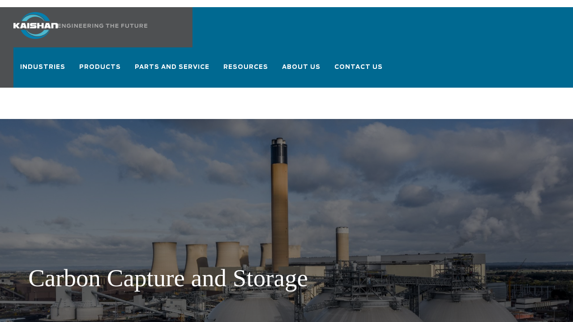 Image resolution: width=573 pixels, height=322 pixels. Describe the element at coordinates (301, 68) in the screenshot. I see `span: About Us` at that location.